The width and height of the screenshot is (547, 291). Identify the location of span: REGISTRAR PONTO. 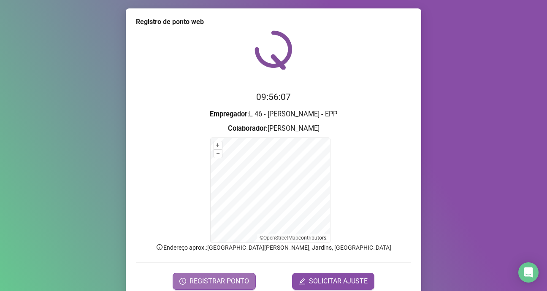
(219, 282).